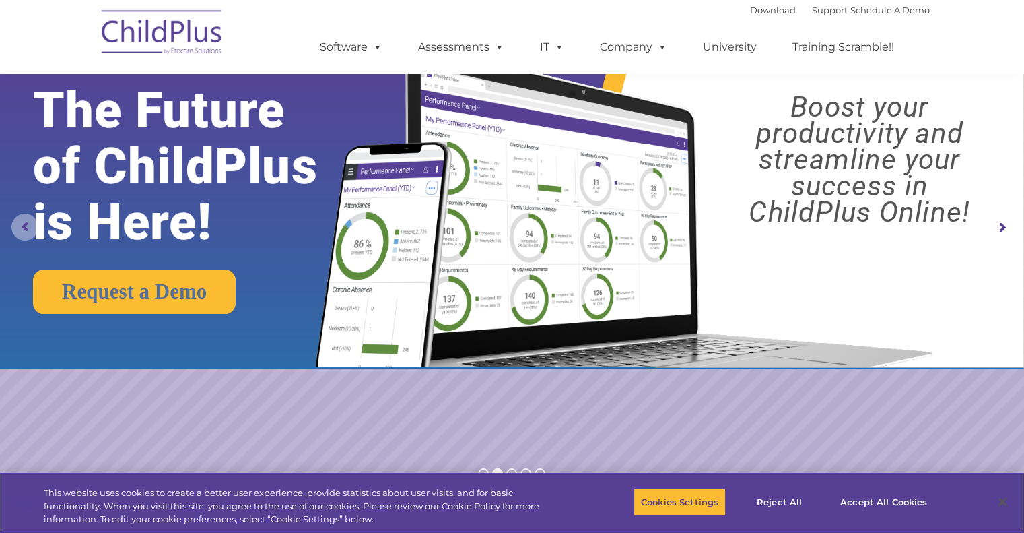 This screenshot has width=1024, height=533. Describe the element at coordinates (162, 34) in the screenshot. I see `img: ChildPlus by Procare Solutions` at that location.